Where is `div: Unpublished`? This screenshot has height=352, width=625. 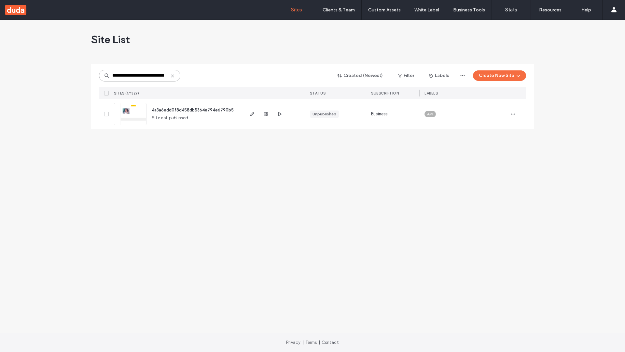
div: Unpublished is located at coordinates (324, 114).